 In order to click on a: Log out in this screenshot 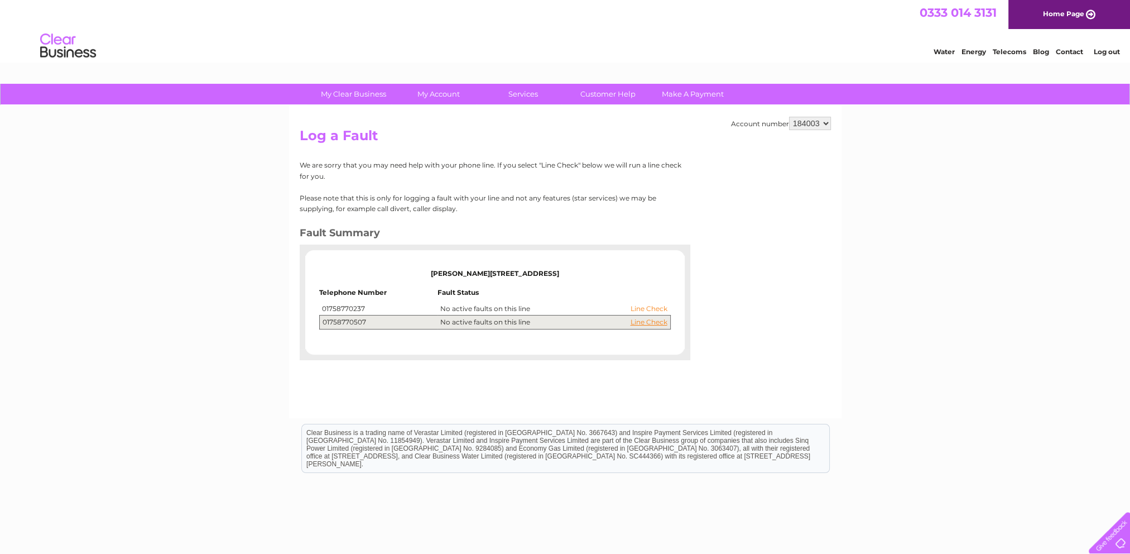, I will do `click(1107, 51)`.